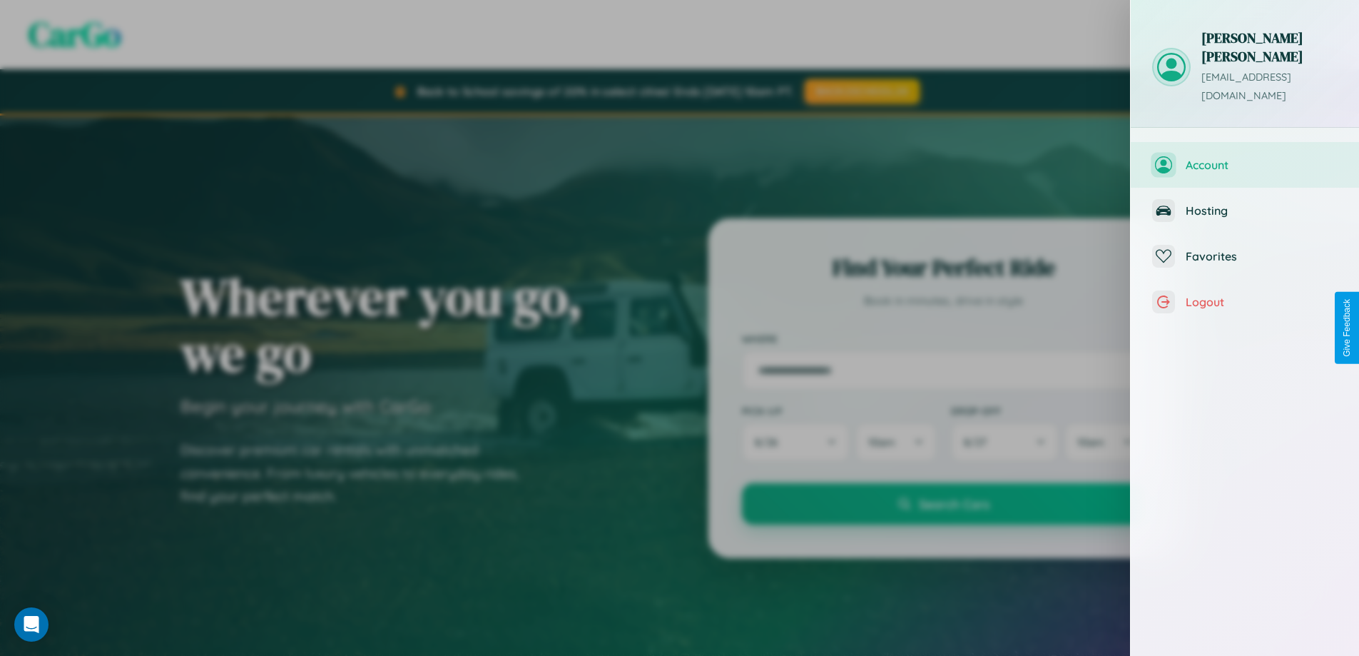 This screenshot has height=656, width=1359. What do you see at coordinates (1245, 210) in the screenshot?
I see `button: Hosting` at bounding box center [1245, 210].